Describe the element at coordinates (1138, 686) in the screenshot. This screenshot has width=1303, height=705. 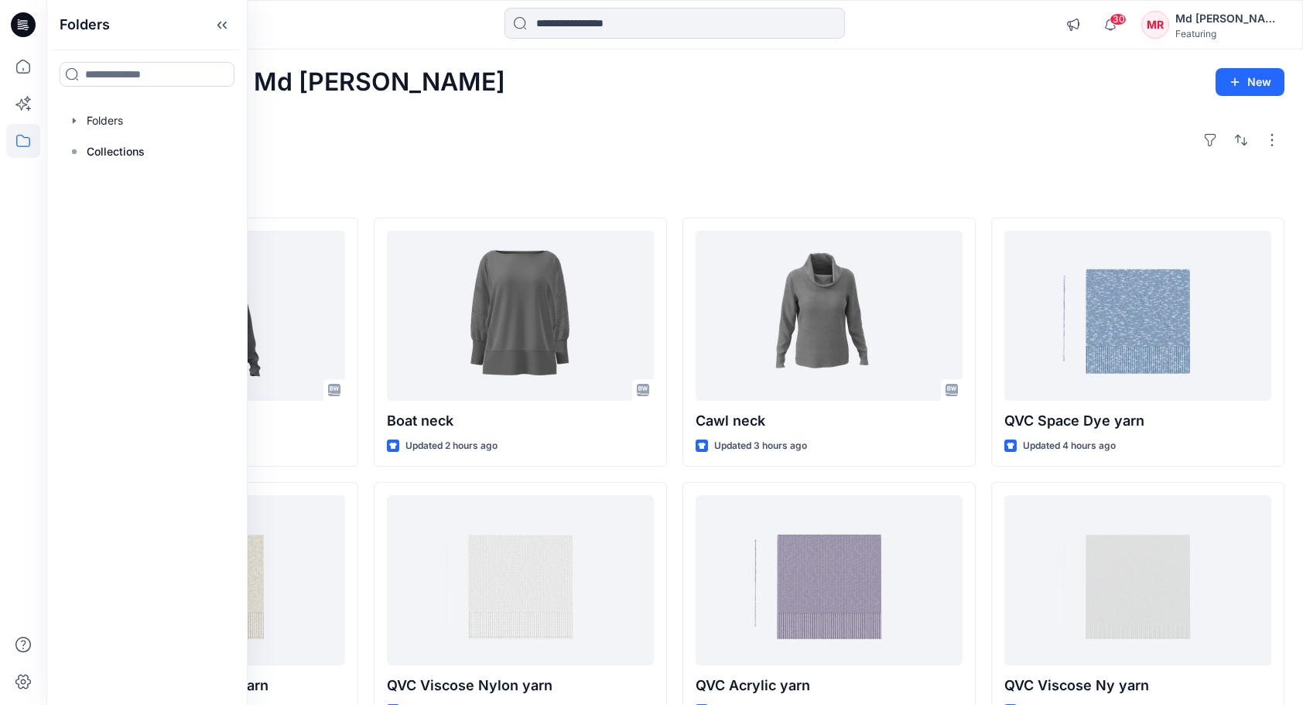
I see `p: QVC Viscose Ny yarn` at that location.